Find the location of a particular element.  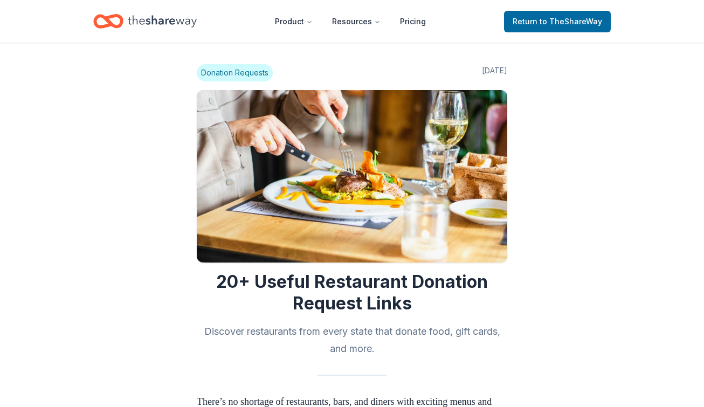

span: Donation Requests is located at coordinates (234, 73).